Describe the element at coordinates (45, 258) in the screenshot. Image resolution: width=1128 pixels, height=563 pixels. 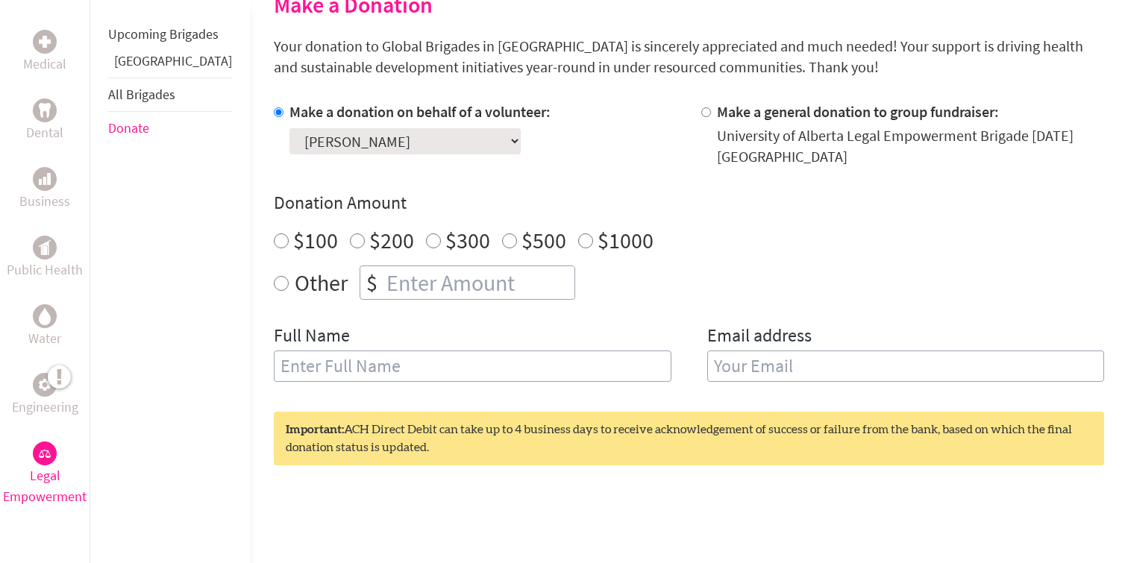
I see `a: Public HealthPublic Health` at that location.